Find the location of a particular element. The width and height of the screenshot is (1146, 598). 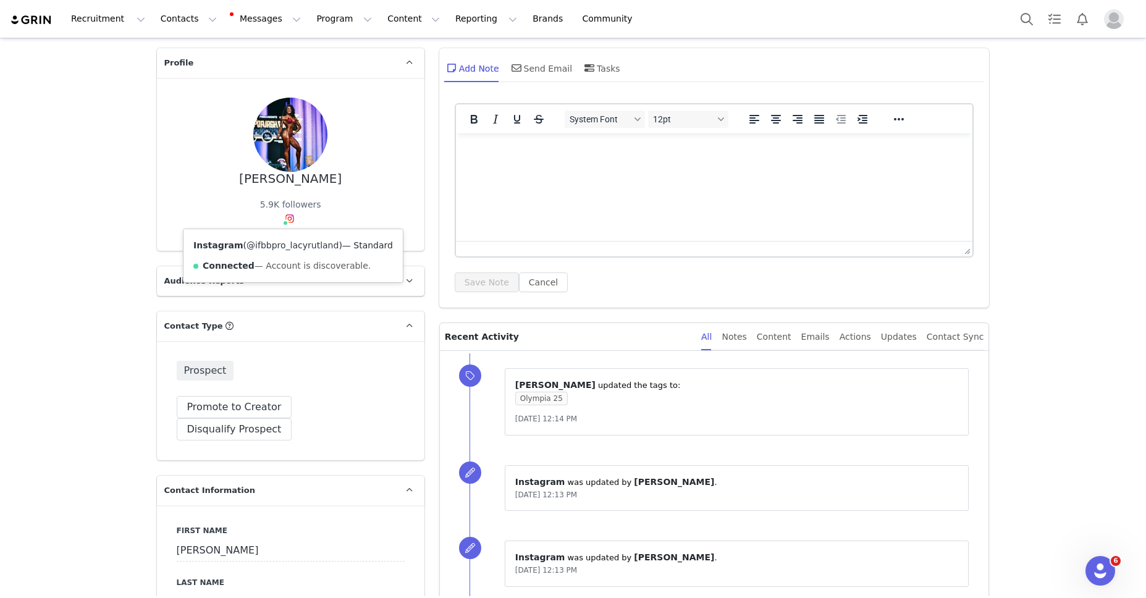

div: Emails is located at coordinates (815, 337).